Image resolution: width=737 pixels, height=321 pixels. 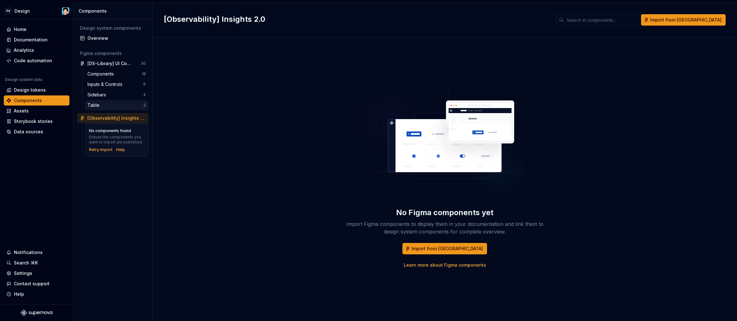 I want to click on a: Supernova Logo, so click(x=37, y=312).